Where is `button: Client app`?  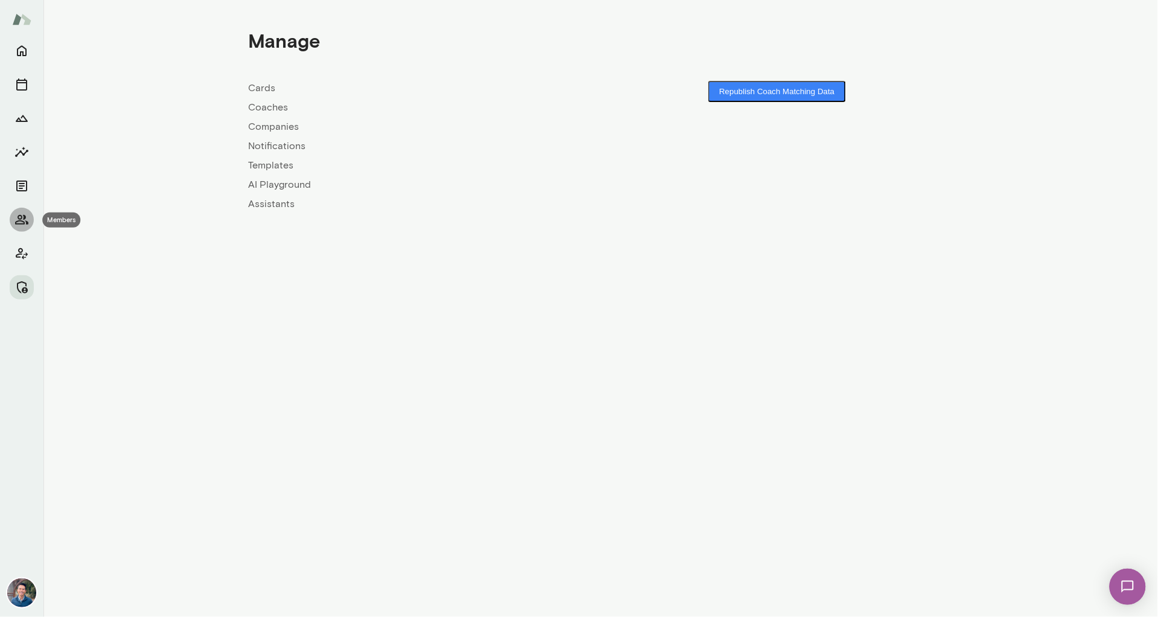 button: Client app is located at coordinates (22, 254).